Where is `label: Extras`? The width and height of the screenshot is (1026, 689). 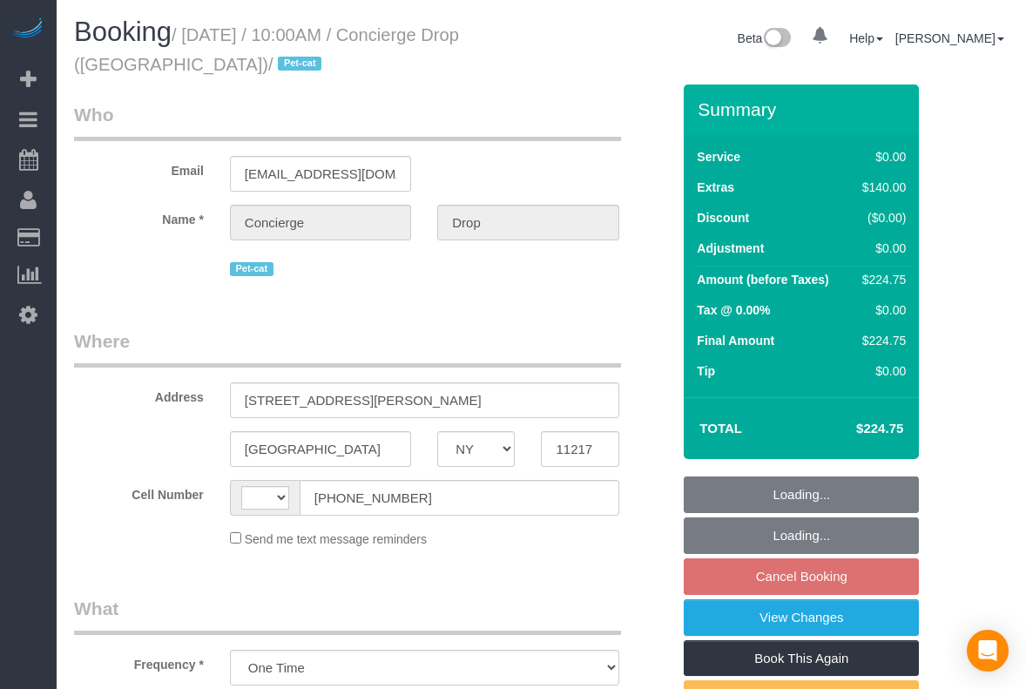
label: Extras is located at coordinates (715, 187).